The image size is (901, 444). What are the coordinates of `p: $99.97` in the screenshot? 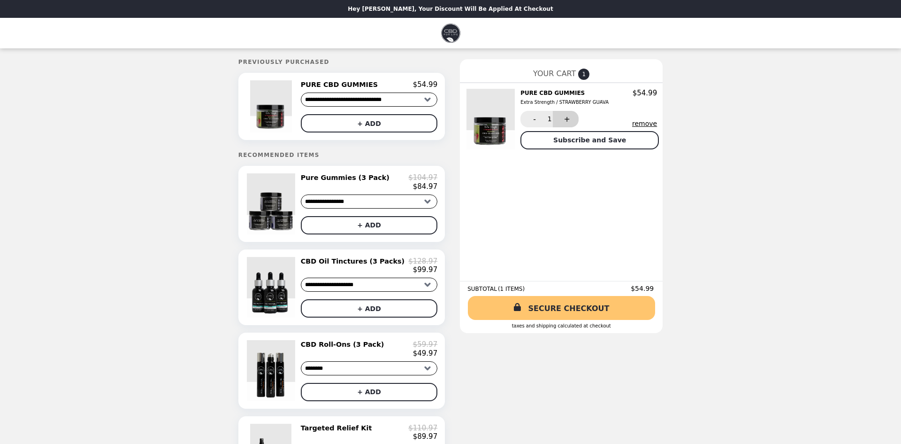 It's located at (425, 269).